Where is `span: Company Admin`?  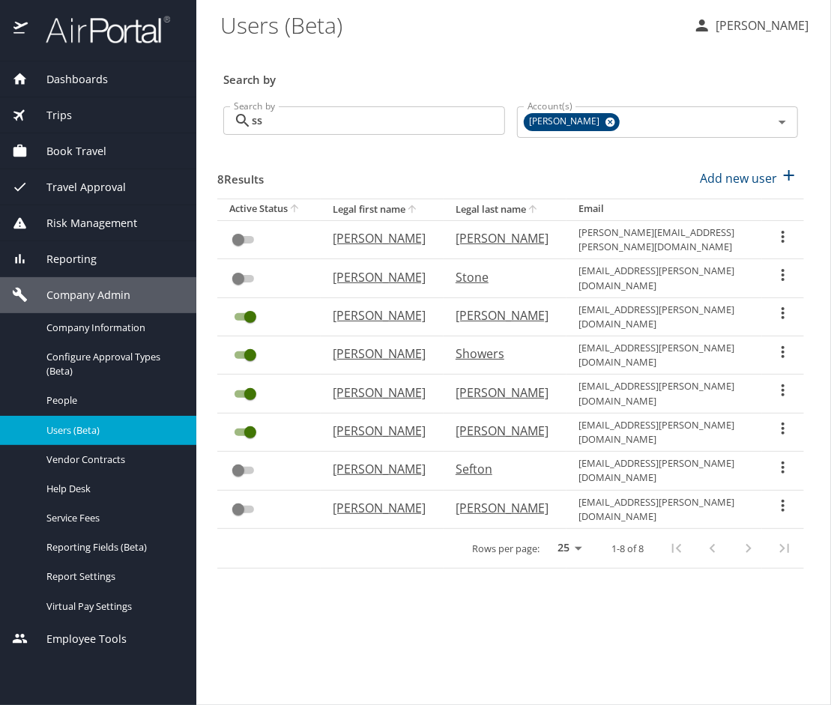 span: Company Admin is located at coordinates (79, 295).